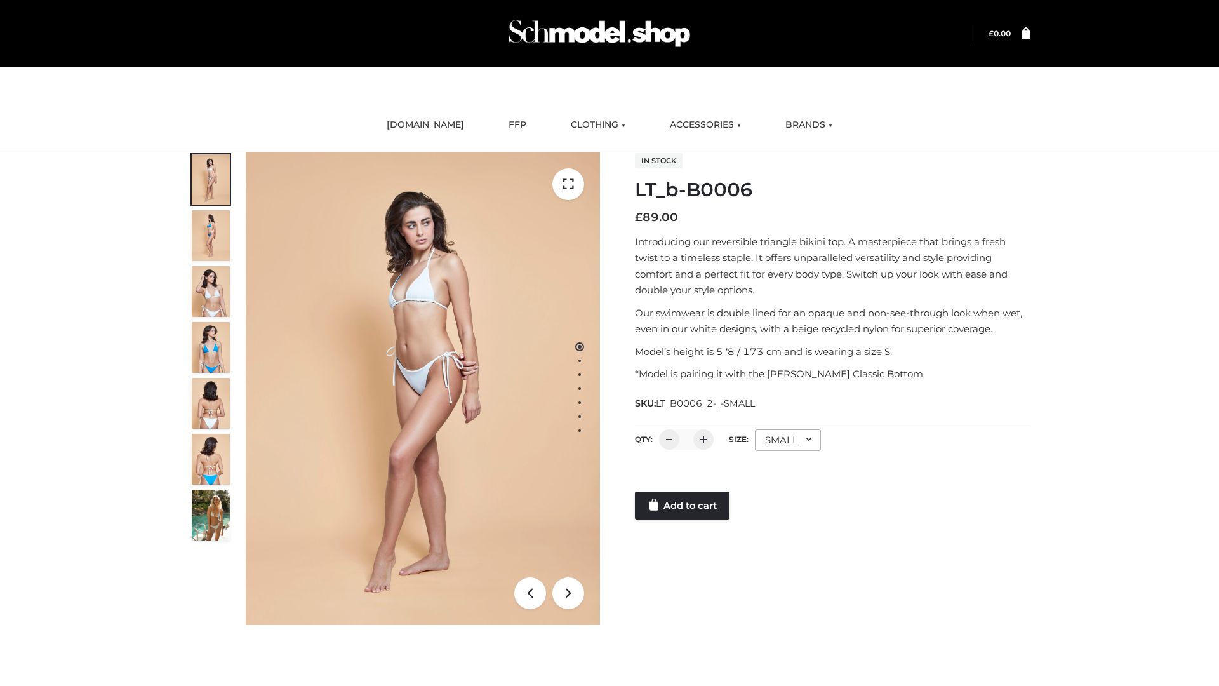 This screenshot has height=686, width=1219. Describe the element at coordinates (211, 180) in the screenshot. I see `img: ArielClassicBikiniTop_CloudNine_AzureSky_OW114ECO_1-scaled.jpg` at that location.